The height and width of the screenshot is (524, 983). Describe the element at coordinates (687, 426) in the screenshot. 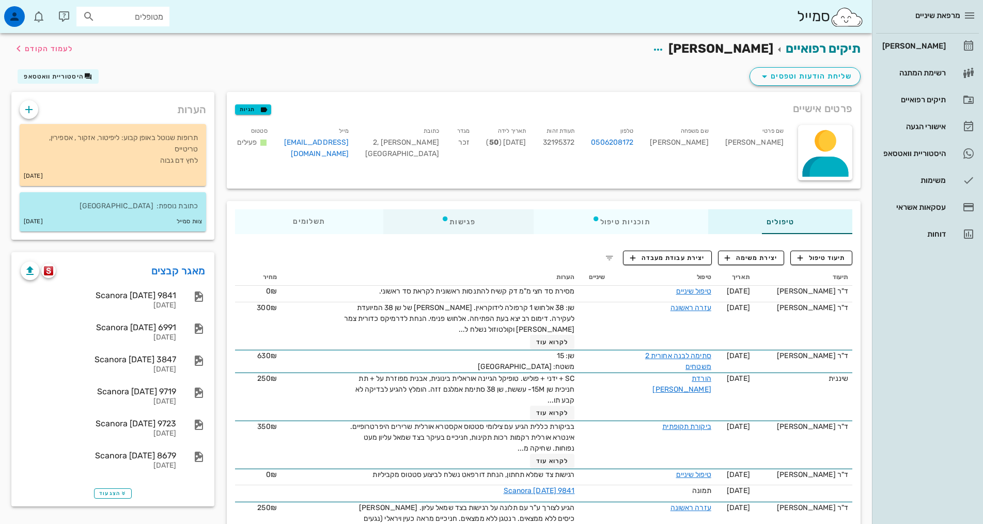

I see `a: ביקורת תקופתית` at that location.